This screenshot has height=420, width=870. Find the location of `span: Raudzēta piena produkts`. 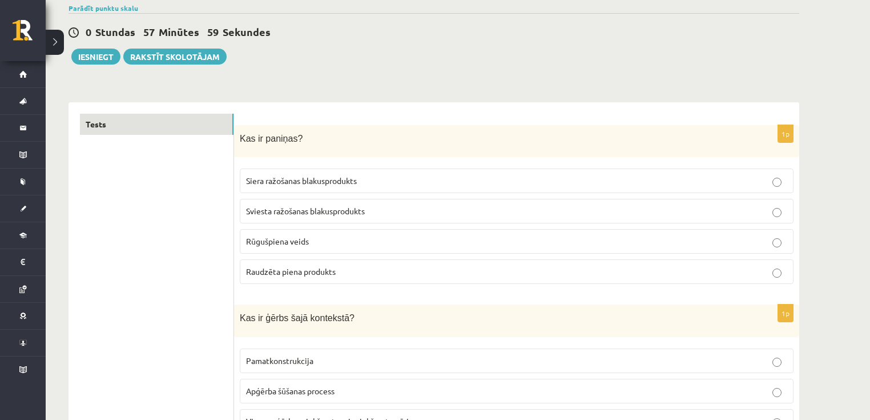

span: Raudzēta piena produkts is located at coordinates (291, 271).